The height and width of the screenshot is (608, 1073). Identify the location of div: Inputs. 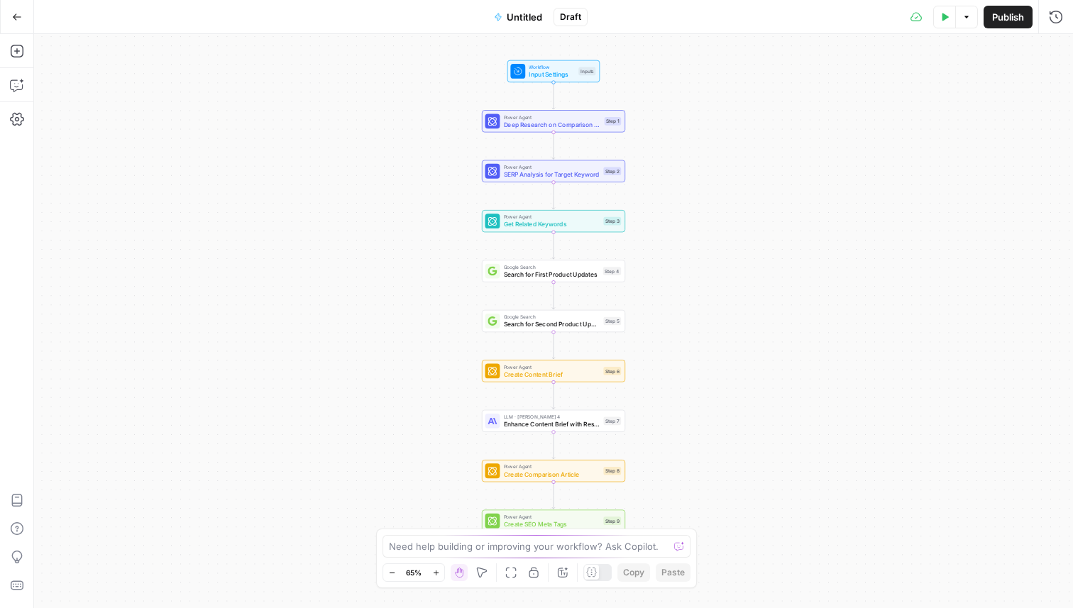
(587, 72).